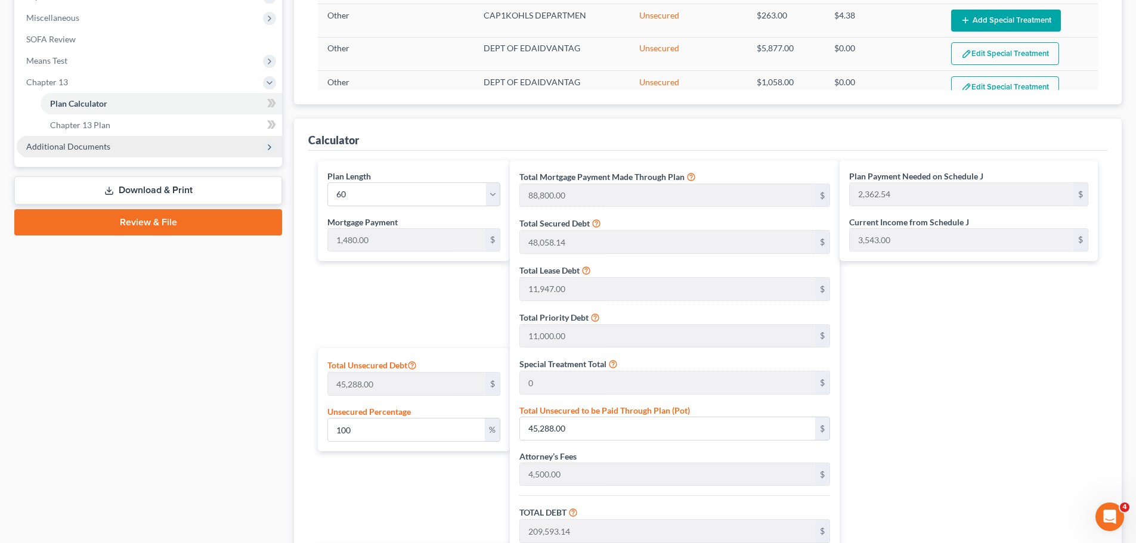 The height and width of the screenshot is (543, 1136). What do you see at coordinates (362, 222) in the screenshot?
I see `label: Mortgage Payment` at bounding box center [362, 222].